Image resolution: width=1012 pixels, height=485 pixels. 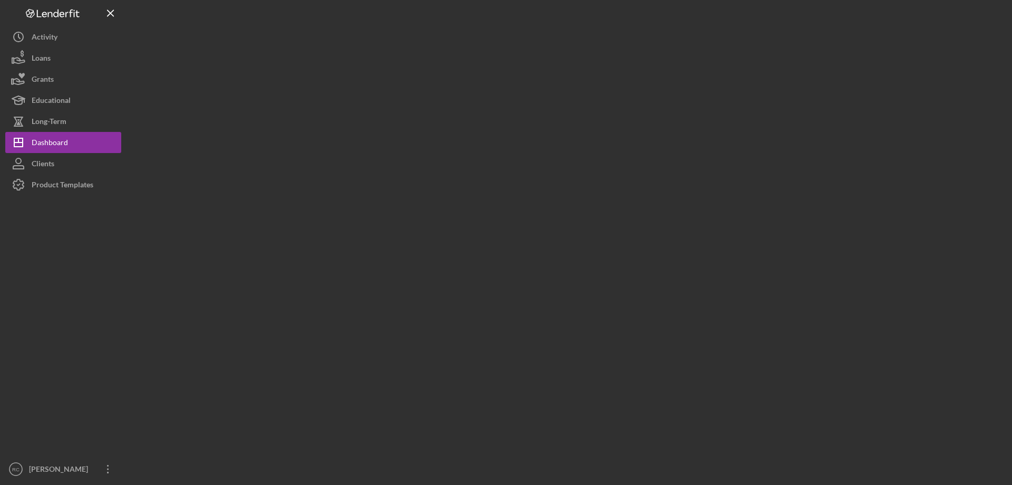 I want to click on button: Product Templates, so click(x=63, y=185).